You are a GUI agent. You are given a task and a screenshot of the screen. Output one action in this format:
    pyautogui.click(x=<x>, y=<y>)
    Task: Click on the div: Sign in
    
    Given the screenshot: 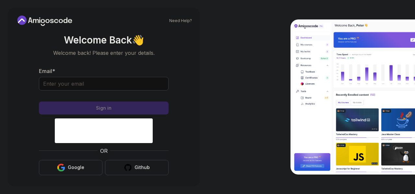 What is the action you would take?
    pyautogui.click(x=104, y=108)
    